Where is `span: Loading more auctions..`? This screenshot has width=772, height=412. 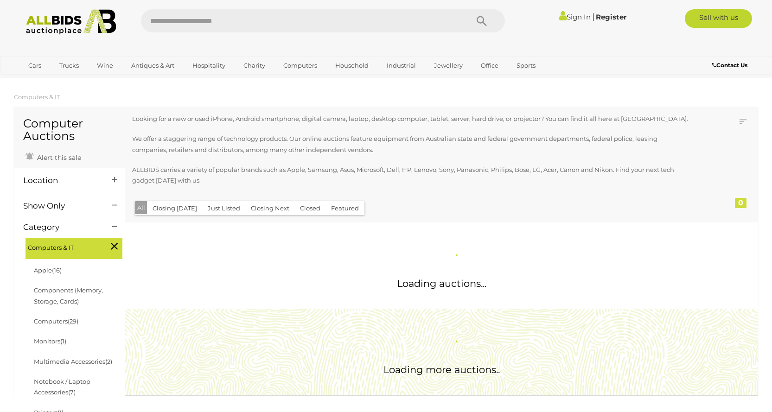 span: Loading more auctions.. is located at coordinates (441, 370).